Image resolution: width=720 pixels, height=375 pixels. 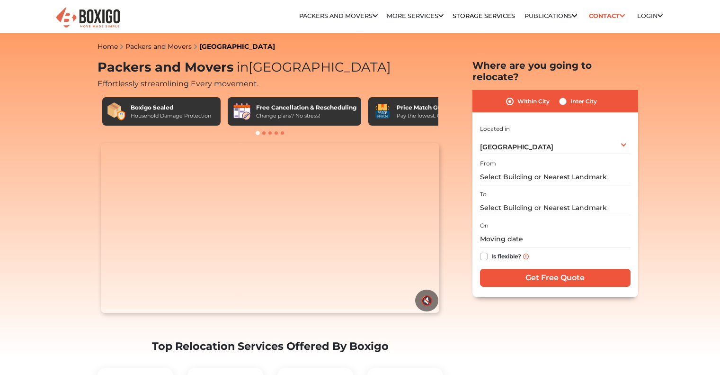 I want to click on img: Boxigo Sealed, so click(x=116, y=111).